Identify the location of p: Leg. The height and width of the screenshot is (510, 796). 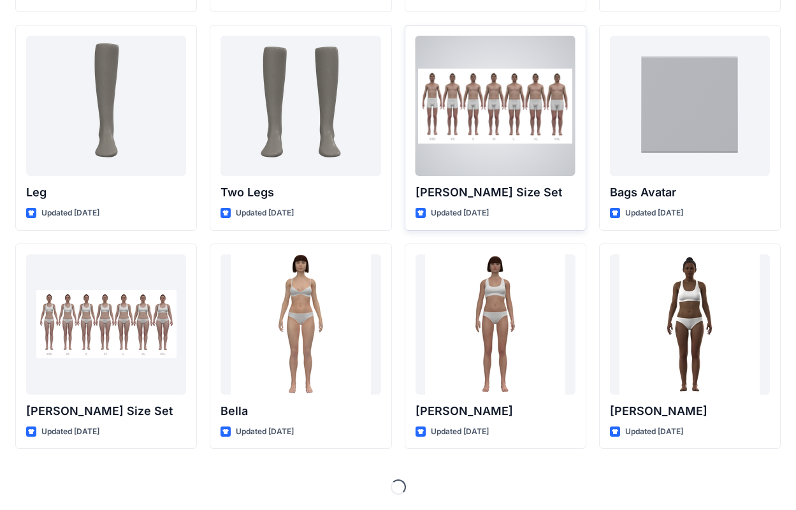
(106, 193).